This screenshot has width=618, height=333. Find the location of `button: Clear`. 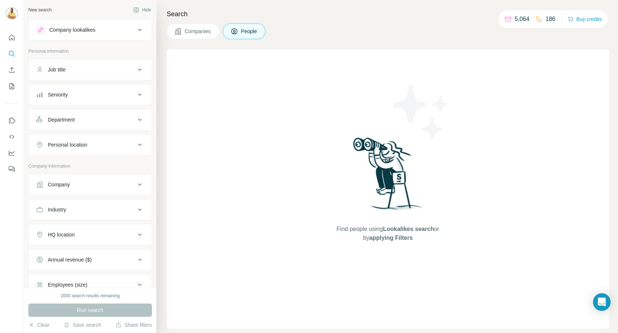

button: Clear is located at coordinates (39, 325).